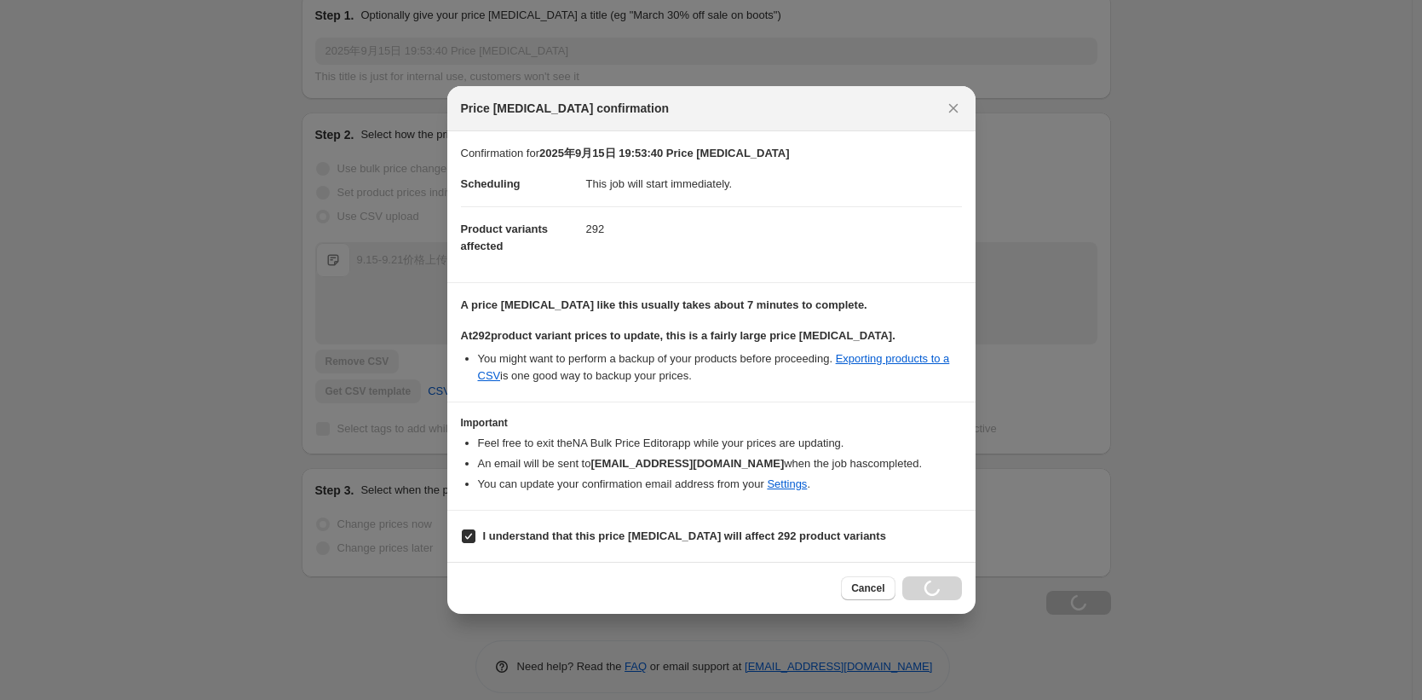  I want to click on li: Feel free to exit the NA Bulk Price Editor app while your prices are updating., so click(720, 443).